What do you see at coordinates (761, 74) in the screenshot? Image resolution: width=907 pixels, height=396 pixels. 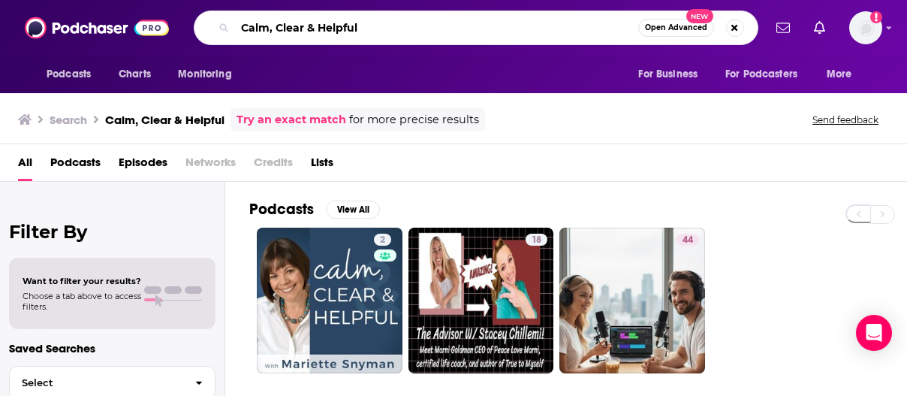 I see `span: For Podcasters` at bounding box center [761, 74].